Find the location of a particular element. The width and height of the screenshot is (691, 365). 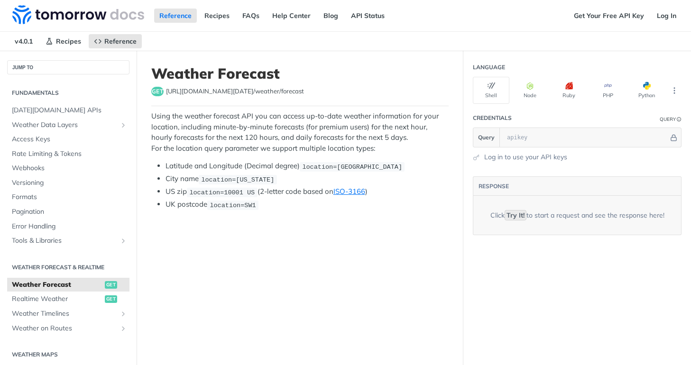

span: Access Keys is located at coordinates (69, 139).